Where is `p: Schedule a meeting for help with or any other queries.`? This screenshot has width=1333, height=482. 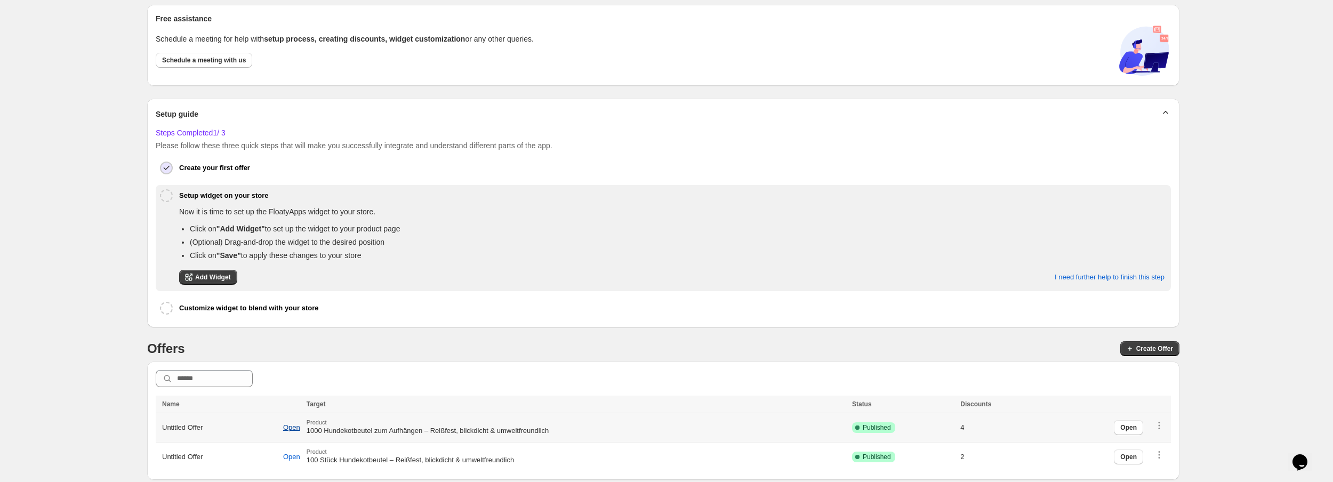 p: Schedule a meeting for help with or any other queries. is located at coordinates (345, 39).